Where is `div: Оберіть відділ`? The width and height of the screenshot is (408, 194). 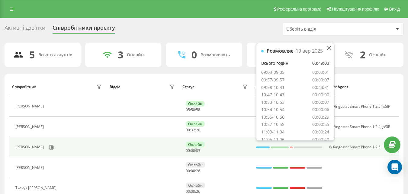 div: Оберіть відділ is located at coordinates (323, 29).